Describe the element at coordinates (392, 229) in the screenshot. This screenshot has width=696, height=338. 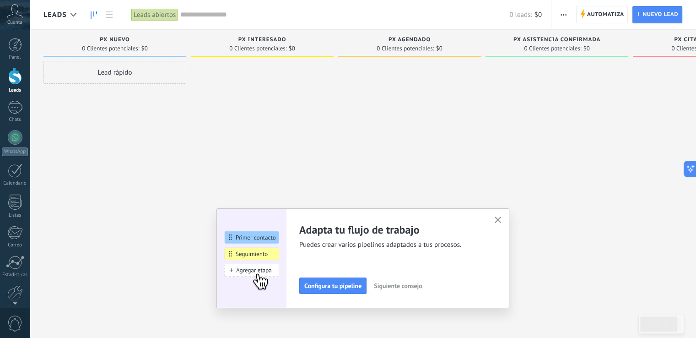
I see `h2: Adapta tu flujo de trabajo` at that location.